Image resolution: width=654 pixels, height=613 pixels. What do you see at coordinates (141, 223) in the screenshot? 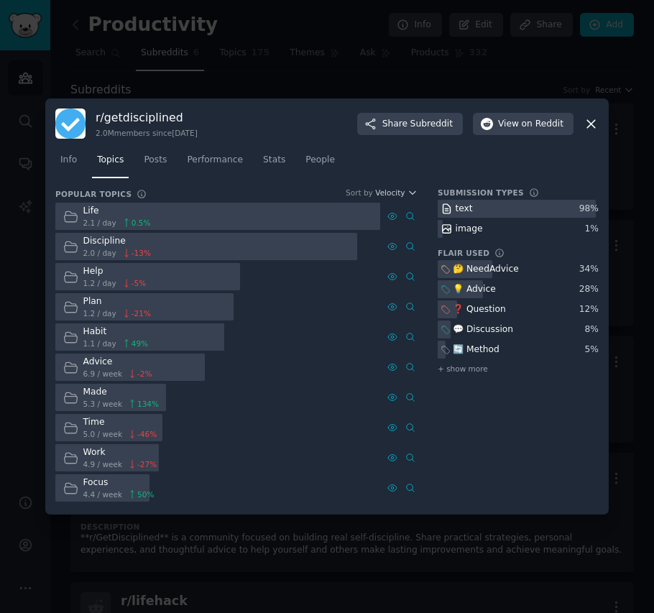
I see `span: 0.5 %` at bounding box center [141, 223].